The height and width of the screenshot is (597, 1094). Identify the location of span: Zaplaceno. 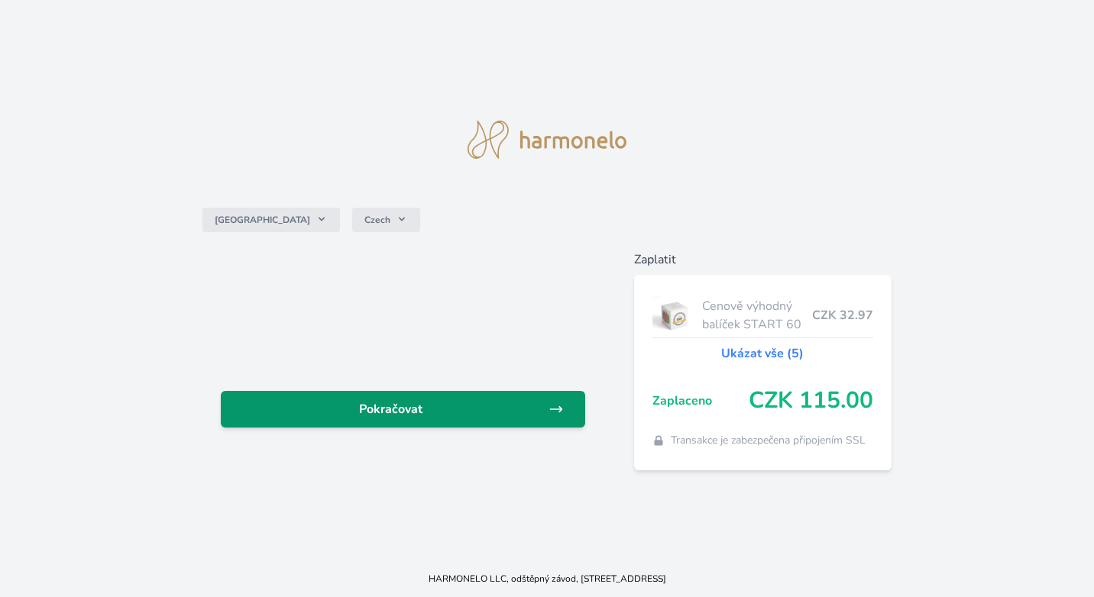
(700, 401).